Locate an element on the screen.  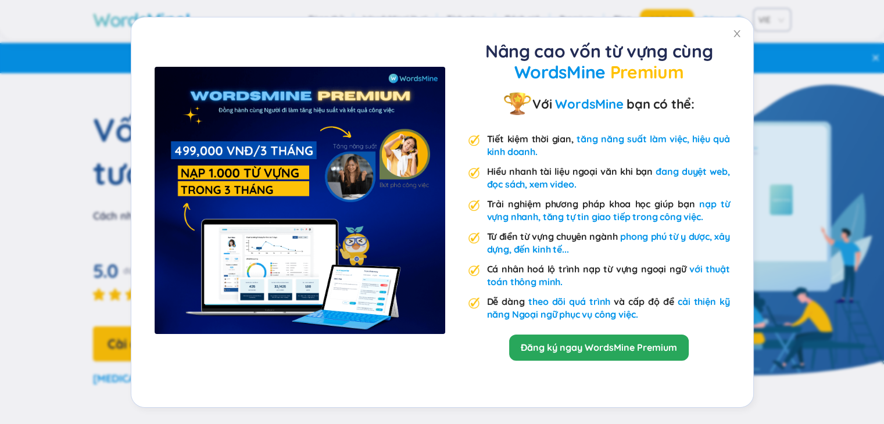
span: tăng năng suất làm việc, hiệu quả kinh doanh. is located at coordinates (609, 145).